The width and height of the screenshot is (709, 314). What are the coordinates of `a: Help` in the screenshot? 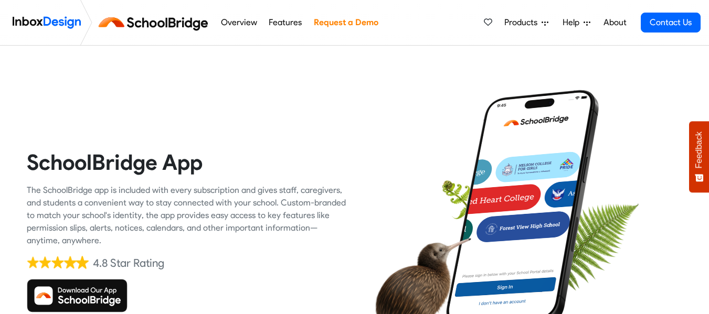 It's located at (576, 23).